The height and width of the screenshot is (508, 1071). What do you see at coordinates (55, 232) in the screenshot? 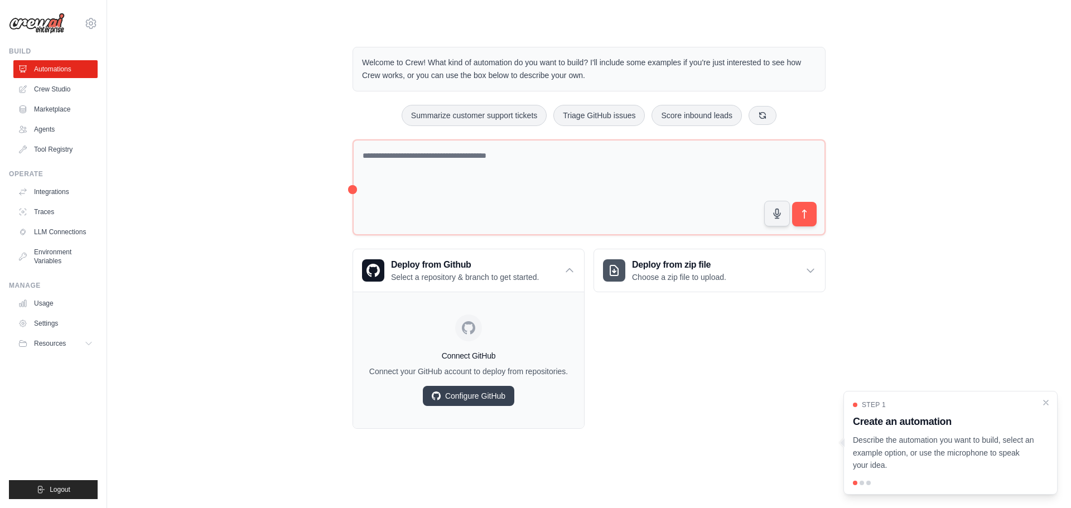
I see `a: LLM Connections` at bounding box center [55, 232].